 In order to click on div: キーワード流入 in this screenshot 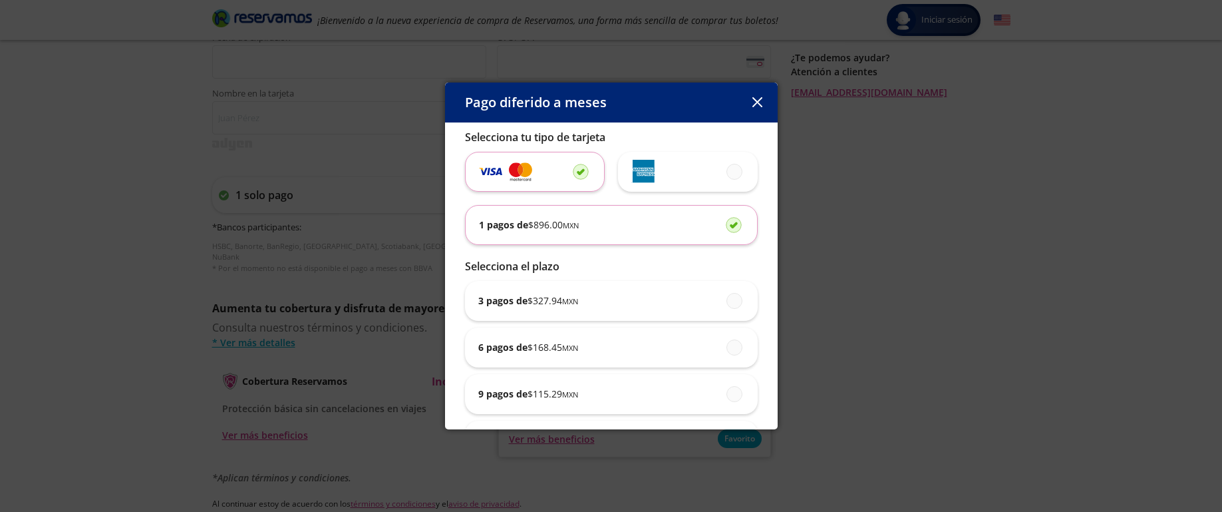, I will do `click(184, 84)`.